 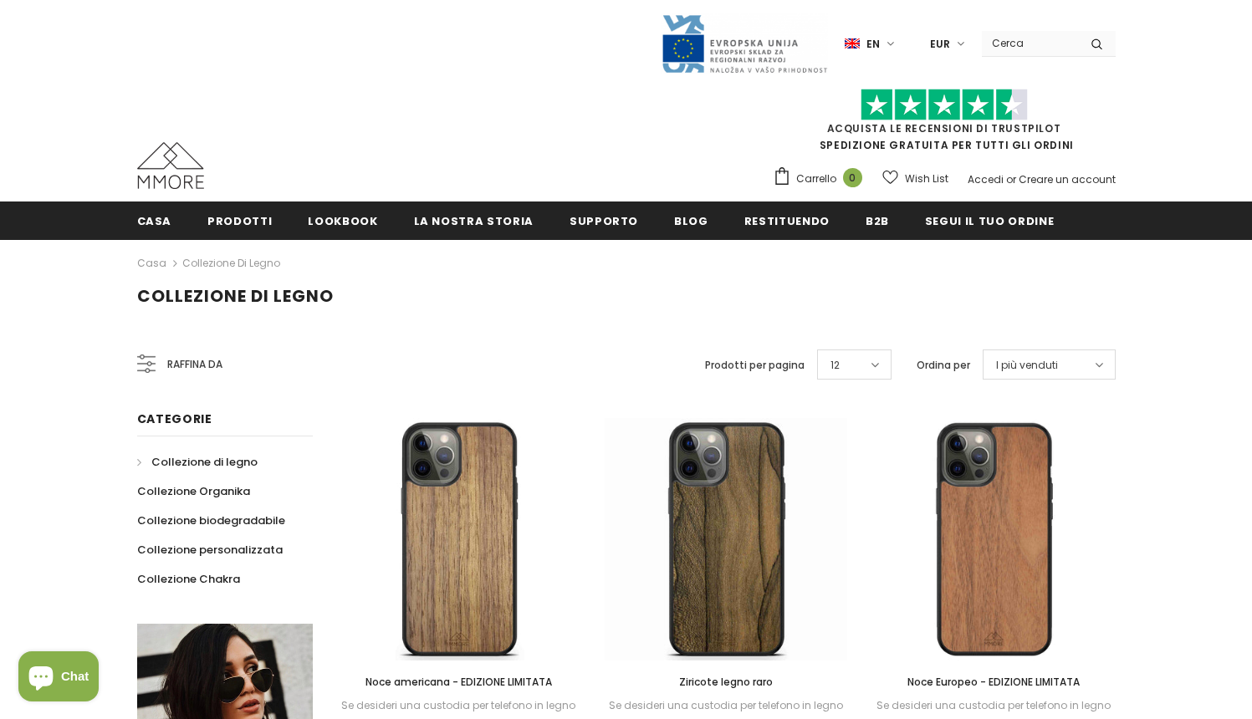 I want to click on span: Wish List, so click(x=927, y=179).